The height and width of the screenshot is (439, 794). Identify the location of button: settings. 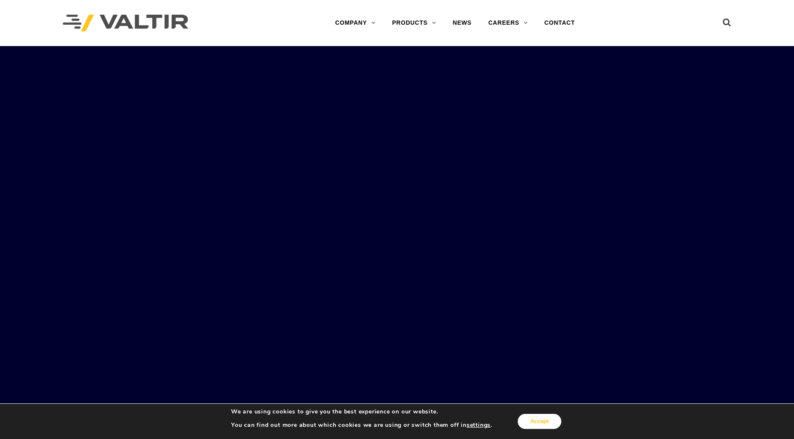
(479, 425).